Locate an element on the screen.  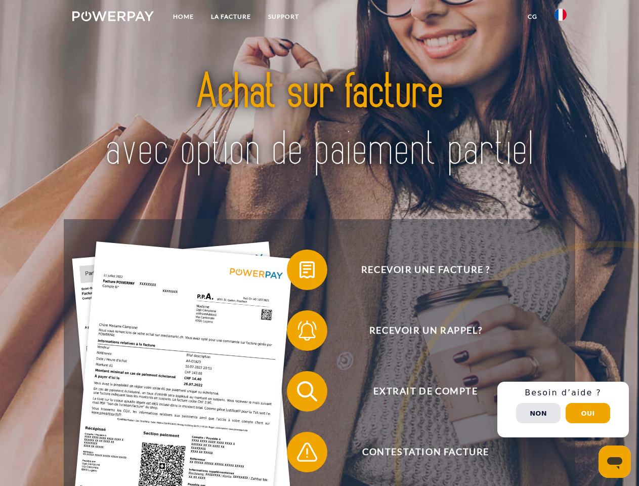
h3: Besoin d’aide ? is located at coordinates (563, 393).